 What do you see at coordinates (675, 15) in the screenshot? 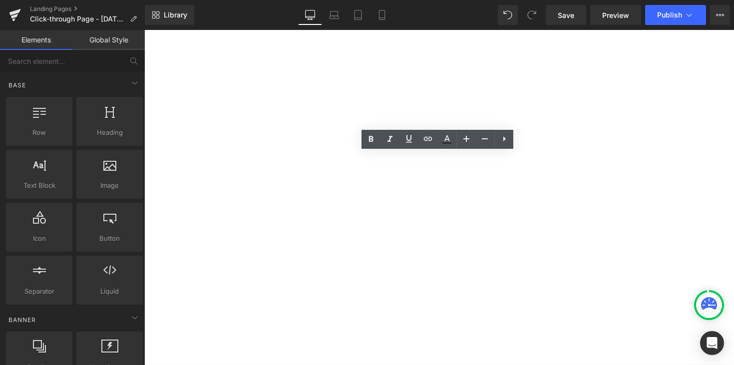
I see `button: Publish` at bounding box center [675, 15].